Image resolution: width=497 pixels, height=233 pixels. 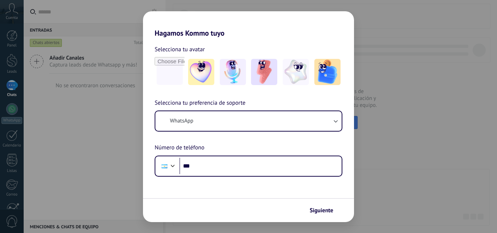 I want to click on span: Selecciona tu preferencia de soporte, so click(x=200, y=103).